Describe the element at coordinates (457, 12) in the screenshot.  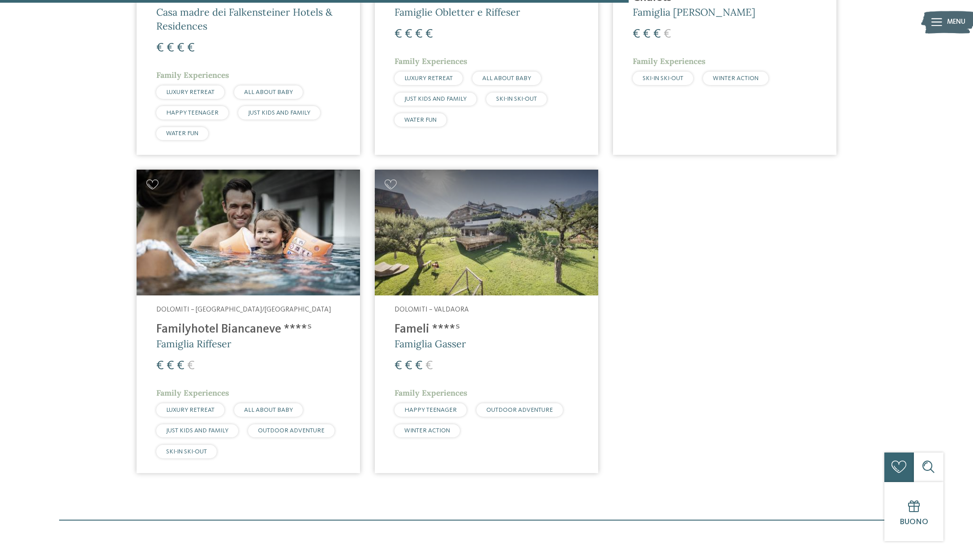
I see `span: Famiglie Obletter e Riffeser` at that location.